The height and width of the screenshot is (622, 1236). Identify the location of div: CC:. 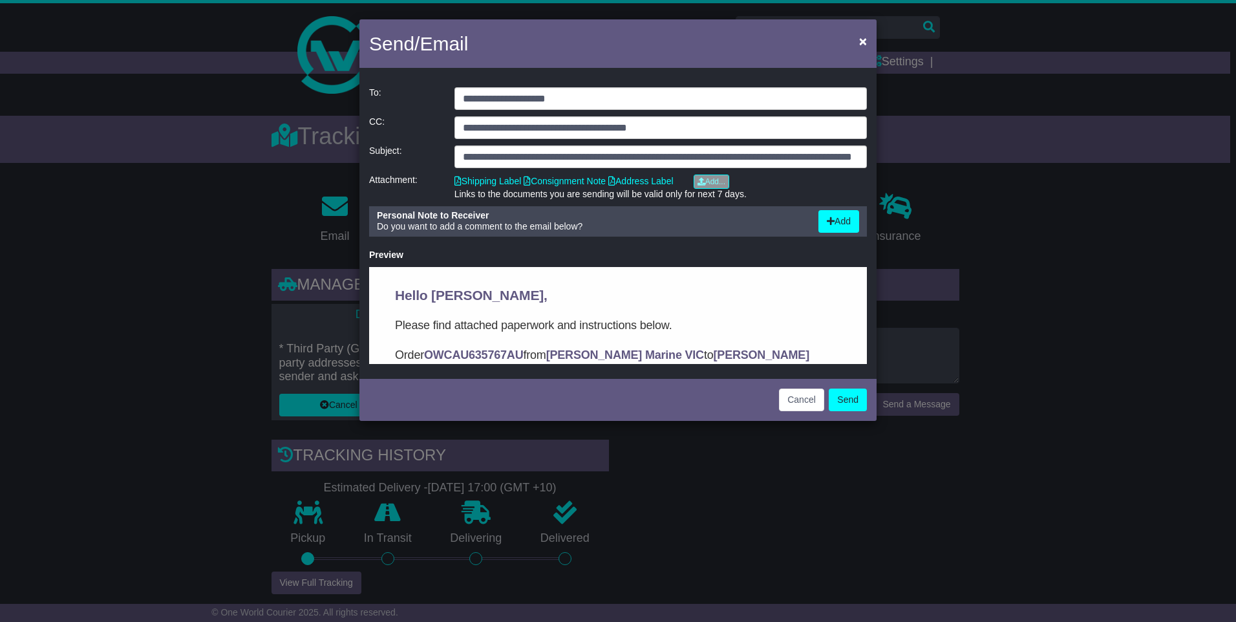
(405, 127).